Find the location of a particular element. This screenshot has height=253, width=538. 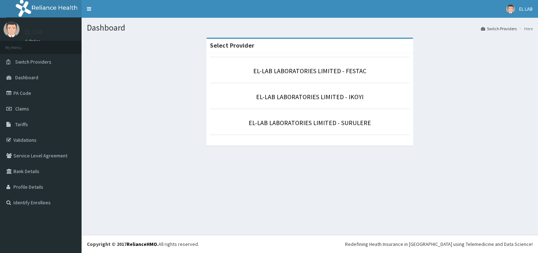

a: EL-LAB LABORATORIES LIMITED - SURULERE is located at coordinates (310, 122).